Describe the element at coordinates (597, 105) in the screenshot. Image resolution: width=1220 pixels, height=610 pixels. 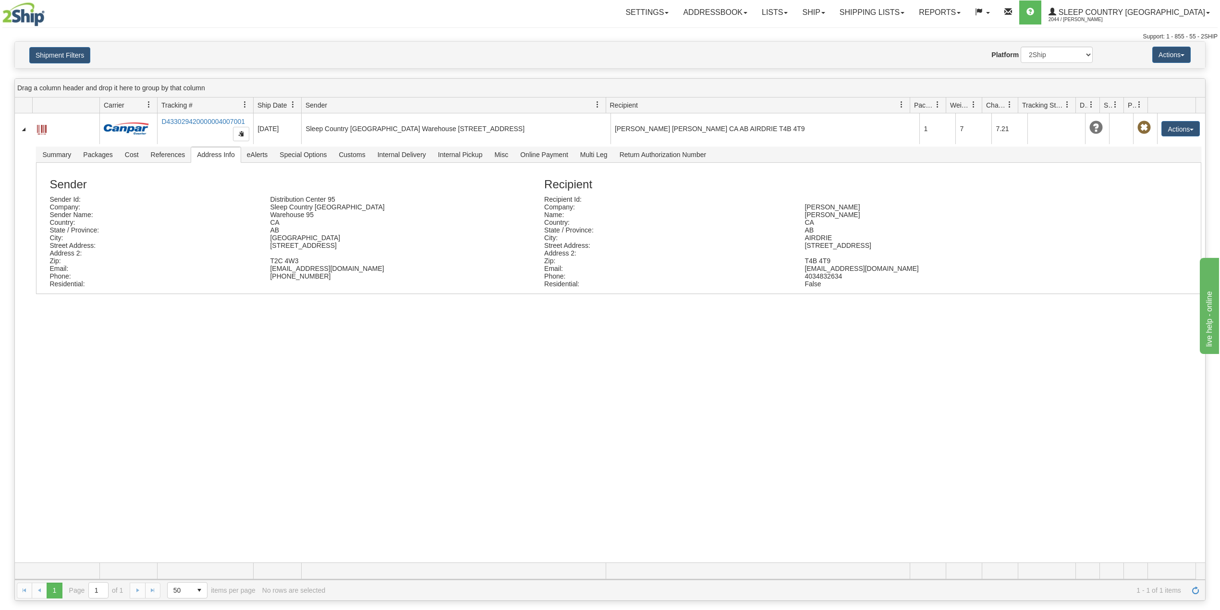
I see `a: Sender filter column settings` at that location.